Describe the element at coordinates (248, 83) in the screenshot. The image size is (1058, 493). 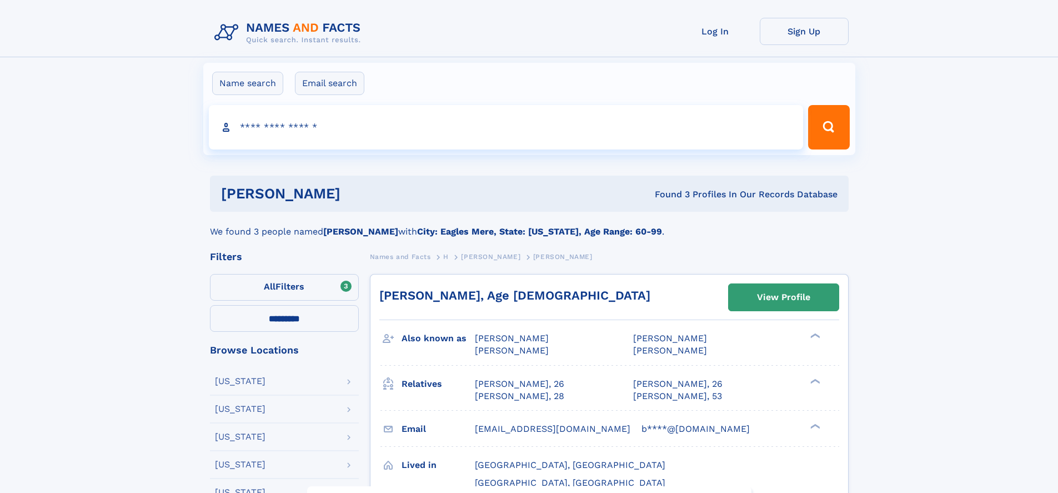
I see `label: Name search` at that location.